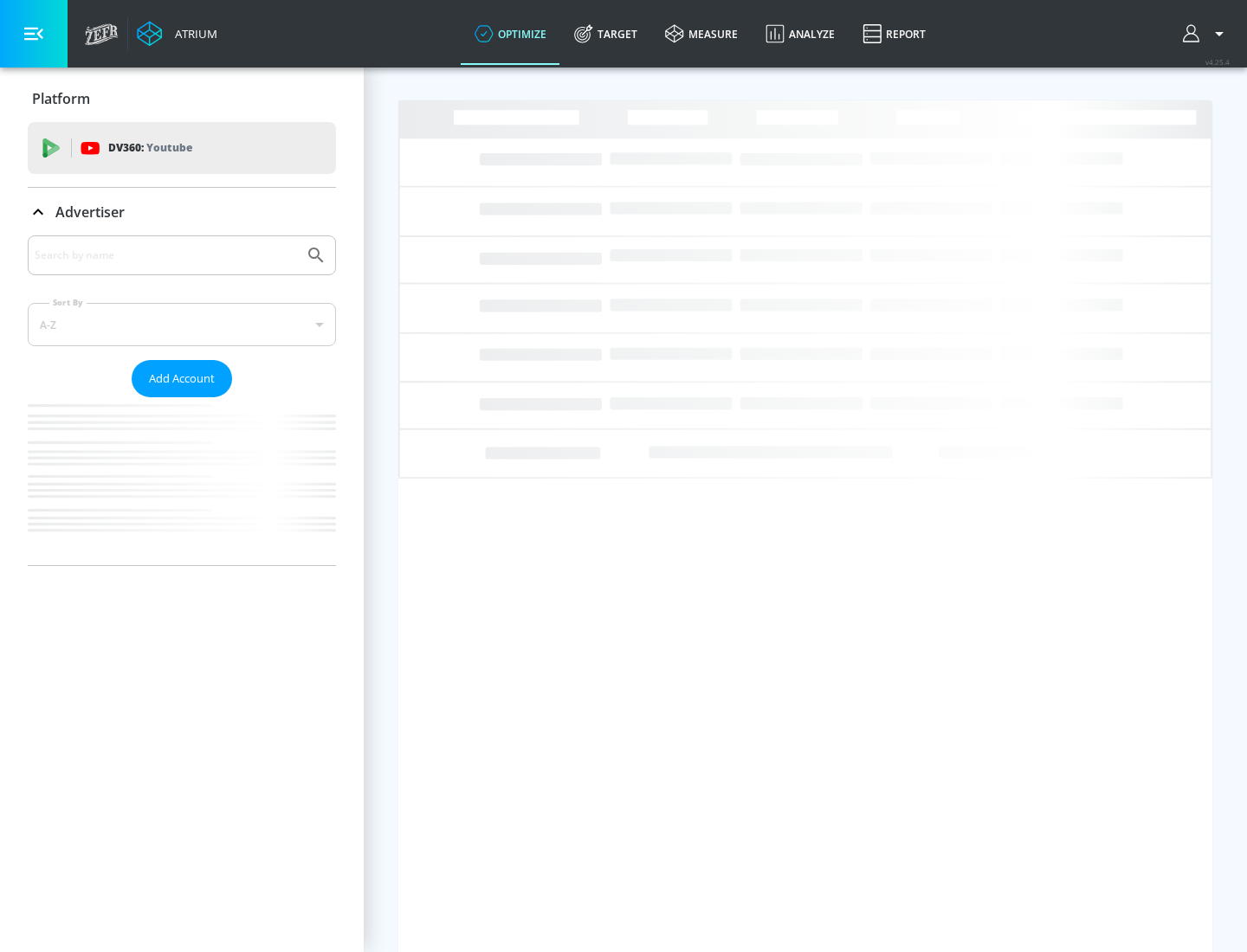 The height and width of the screenshot is (952, 1247). I want to click on div: DV360: Youtube, so click(181, 148).